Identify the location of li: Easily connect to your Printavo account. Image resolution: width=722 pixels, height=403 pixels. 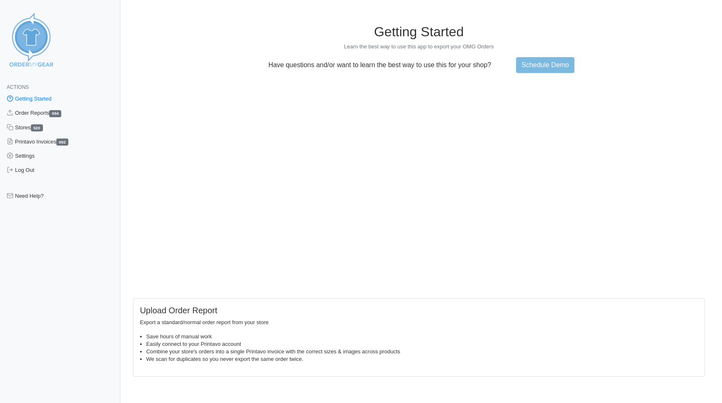
(422, 344).